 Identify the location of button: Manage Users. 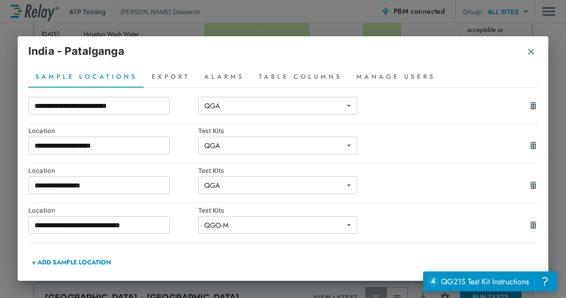
(396, 77).